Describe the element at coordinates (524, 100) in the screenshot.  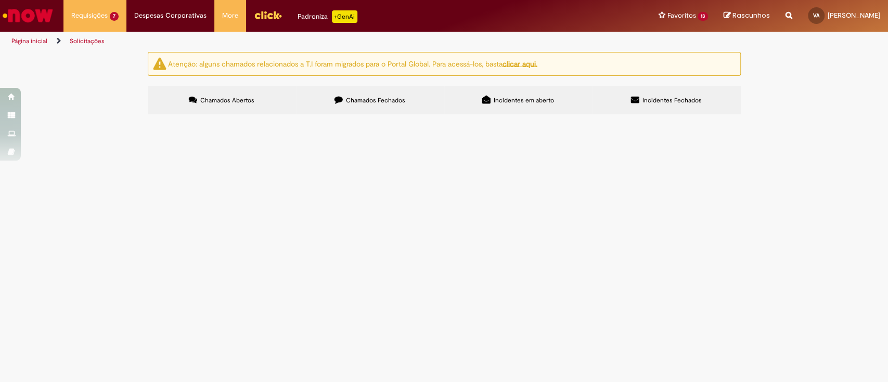
I see `span: Incidentes em aberto` at that location.